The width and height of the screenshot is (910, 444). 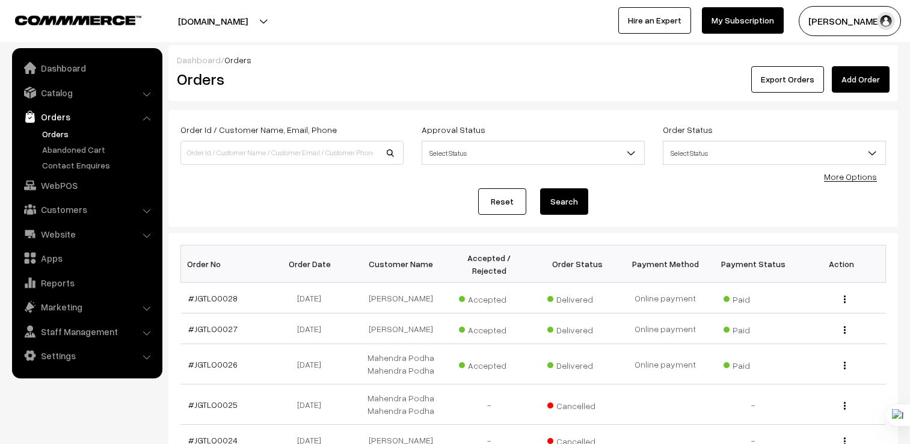 What do you see at coordinates (87, 185) in the screenshot?
I see `a: WebPOS` at bounding box center [87, 185].